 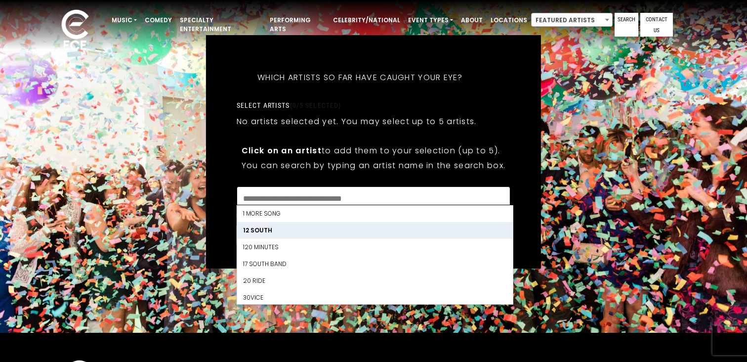 What do you see at coordinates (374, 165) in the screenshot?
I see `p: You can search by typing an artist name in the search box.` at bounding box center [374, 165].